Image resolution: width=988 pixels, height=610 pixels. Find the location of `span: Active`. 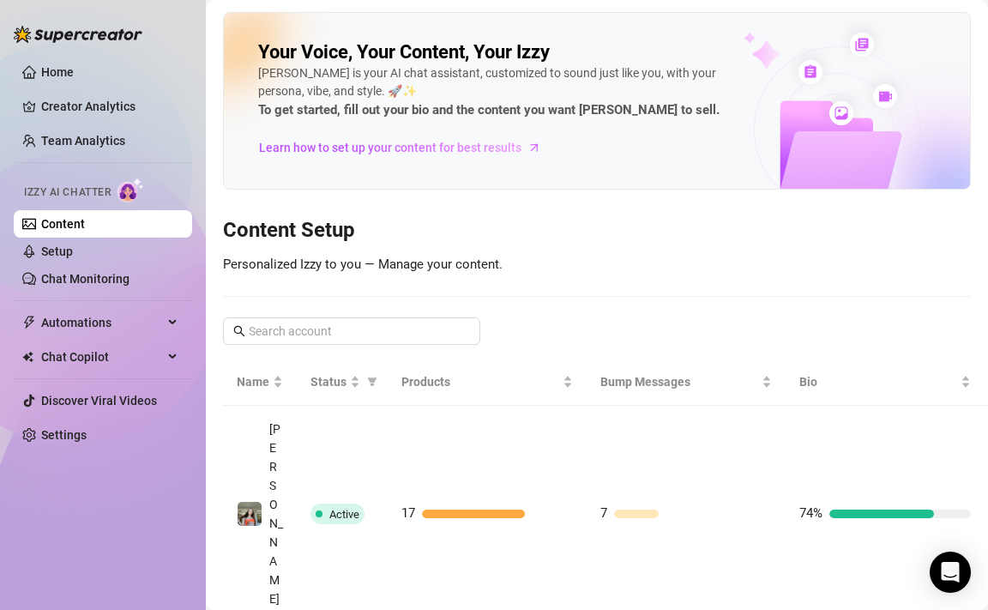

span: Active is located at coordinates (344, 514).